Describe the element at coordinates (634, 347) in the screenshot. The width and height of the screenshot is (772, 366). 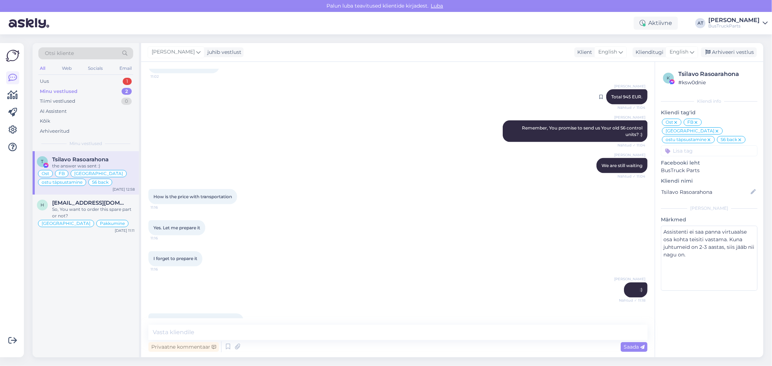
I see `span: Saada` at that location.